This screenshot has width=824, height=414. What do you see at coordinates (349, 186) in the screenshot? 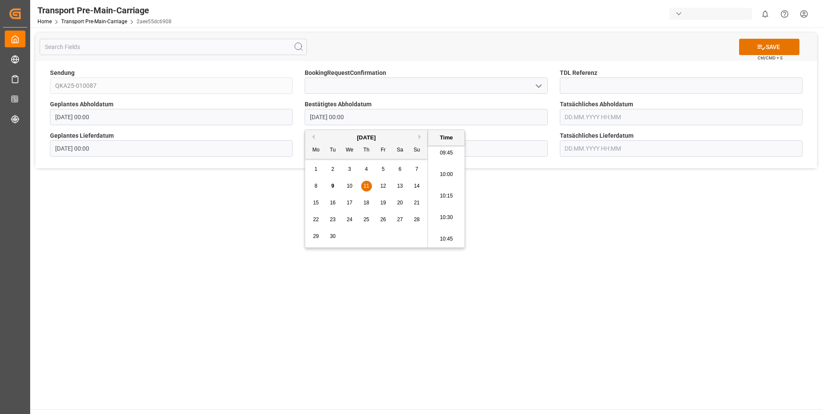
I see `span: 10` at bounding box center [349, 186].